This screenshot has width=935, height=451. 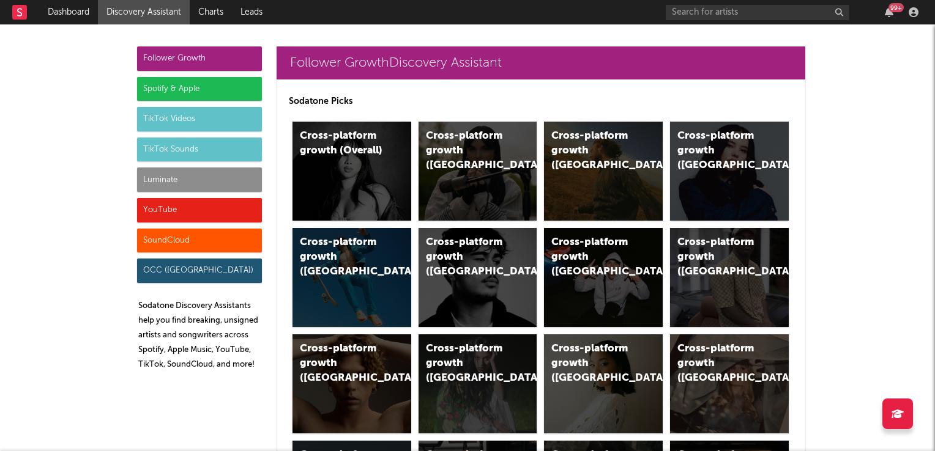 What do you see at coordinates (541, 102) in the screenshot?
I see `p: Sodatone Picks` at bounding box center [541, 102].